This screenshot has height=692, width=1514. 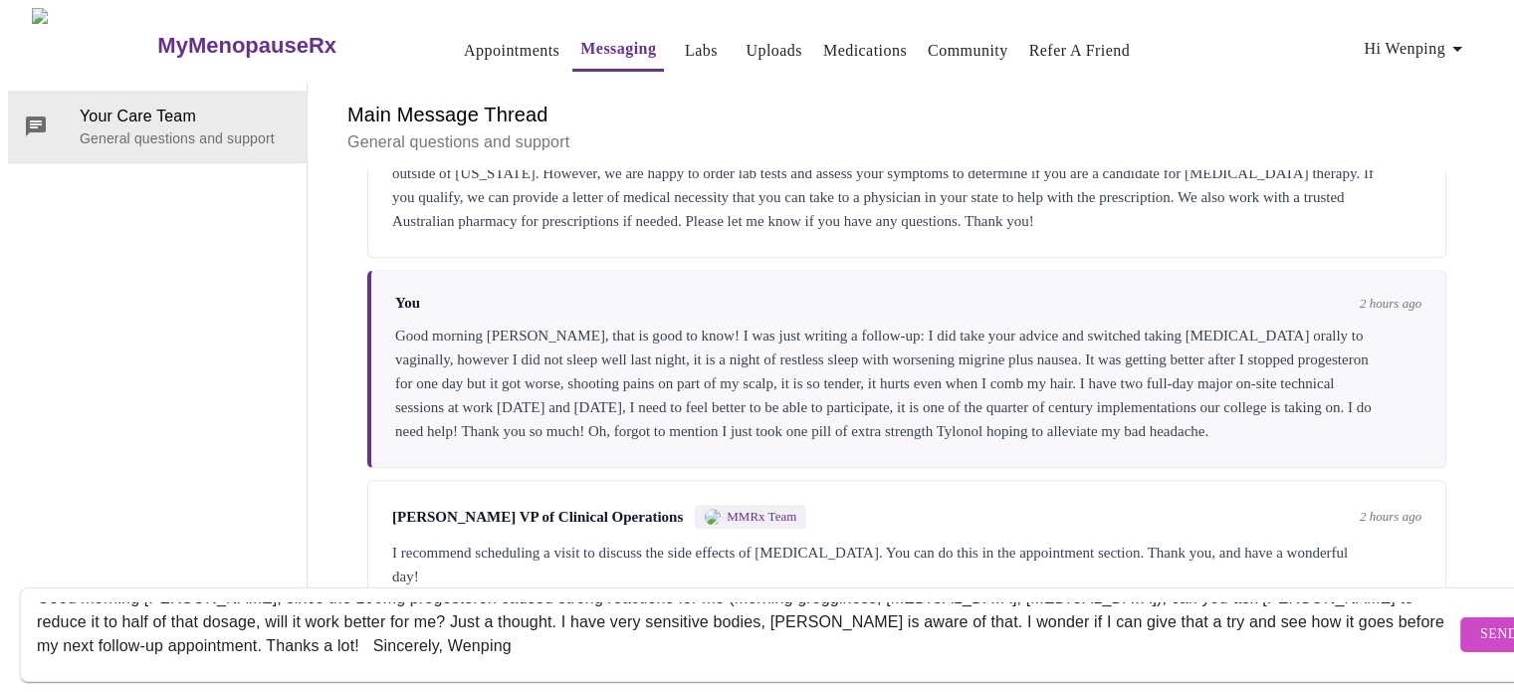 I want to click on a: Community, so click(x=968, y=51).